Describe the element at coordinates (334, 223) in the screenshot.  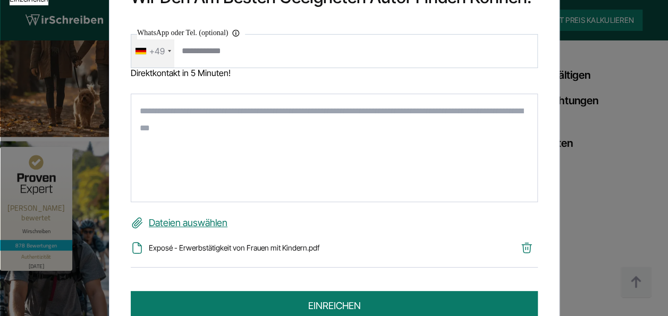
I see `label: Dateien auswählen` at that location.